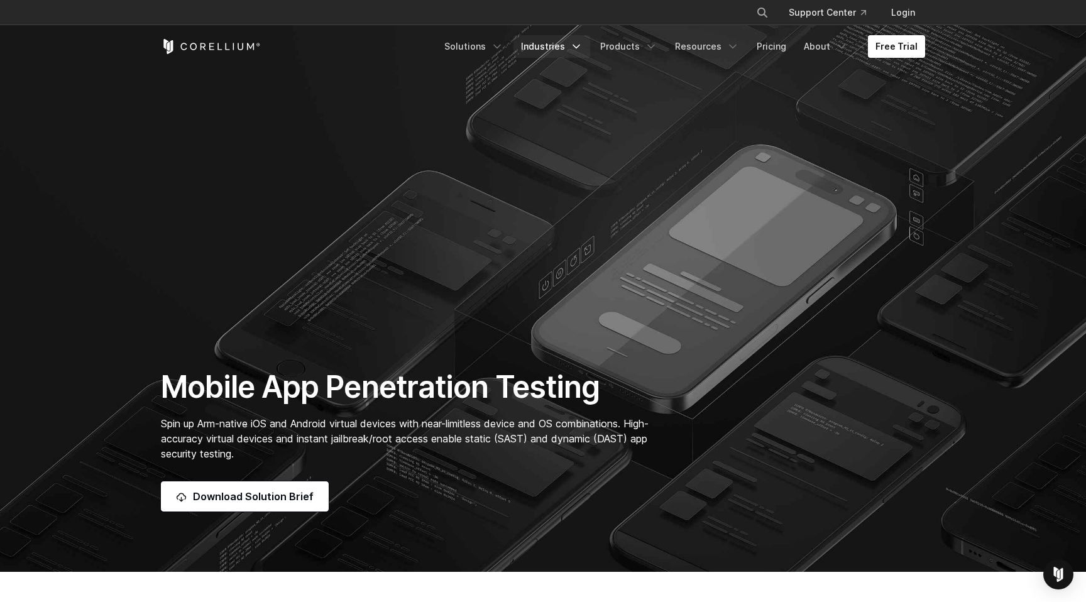 The width and height of the screenshot is (1086, 602). Describe the element at coordinates (896, 46) in the screenshot. I see `a: Free Trial` at that location.